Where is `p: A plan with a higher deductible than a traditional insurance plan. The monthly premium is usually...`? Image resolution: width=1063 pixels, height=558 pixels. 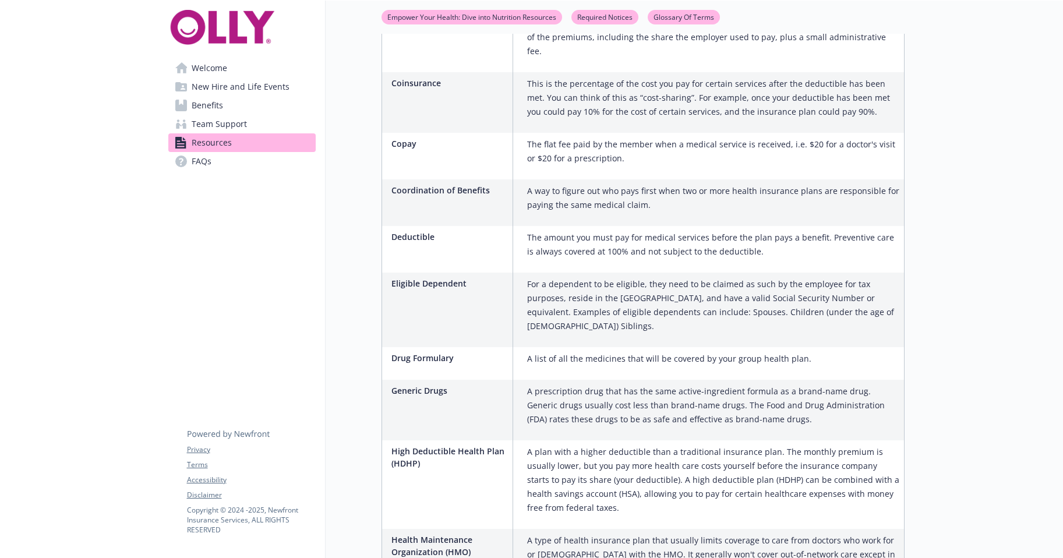
p: A plan with a higher deductible than a traditional insurance plan. The monthly premium is usually... is located at coordinates (713, 480).